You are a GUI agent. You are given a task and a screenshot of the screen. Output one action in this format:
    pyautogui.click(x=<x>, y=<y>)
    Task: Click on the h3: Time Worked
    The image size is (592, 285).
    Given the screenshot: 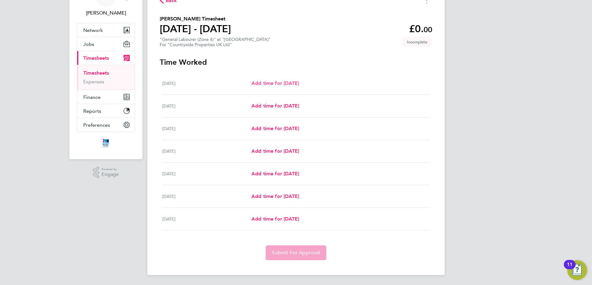 What is the action you would take?
    pyautogui.click(x=296, y=62)
    